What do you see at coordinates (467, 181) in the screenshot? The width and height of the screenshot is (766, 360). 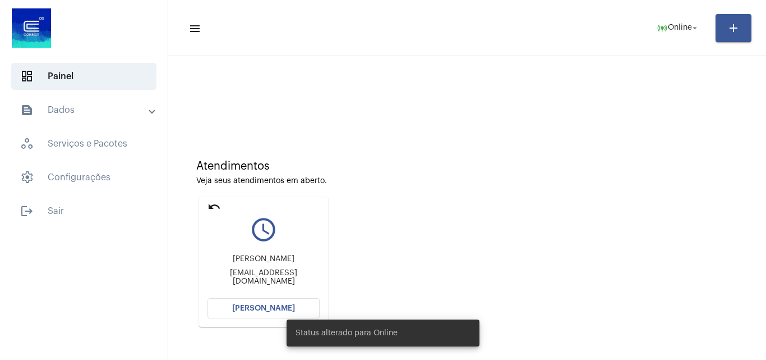 I see `div: Veja seus atendimentos em aberto.` at bounding box center [467, 181].